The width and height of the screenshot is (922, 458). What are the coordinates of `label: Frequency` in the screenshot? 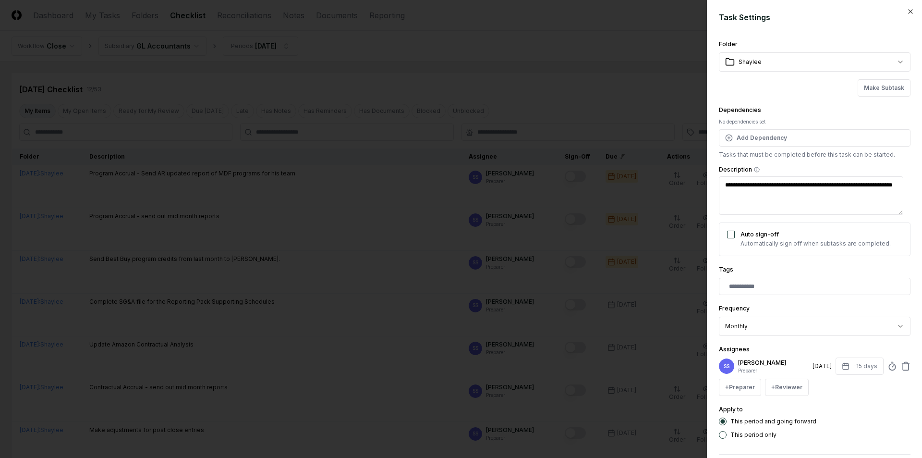 It's located at (734, 308).